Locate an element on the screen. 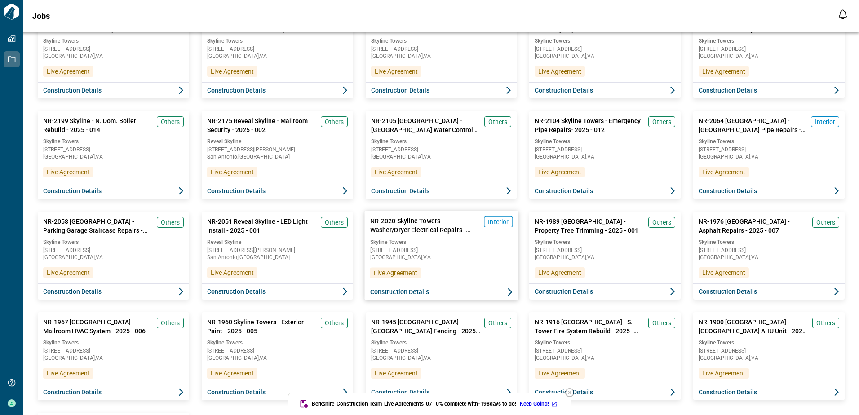  a: Keep Going! is located at coordinates (540, 404).